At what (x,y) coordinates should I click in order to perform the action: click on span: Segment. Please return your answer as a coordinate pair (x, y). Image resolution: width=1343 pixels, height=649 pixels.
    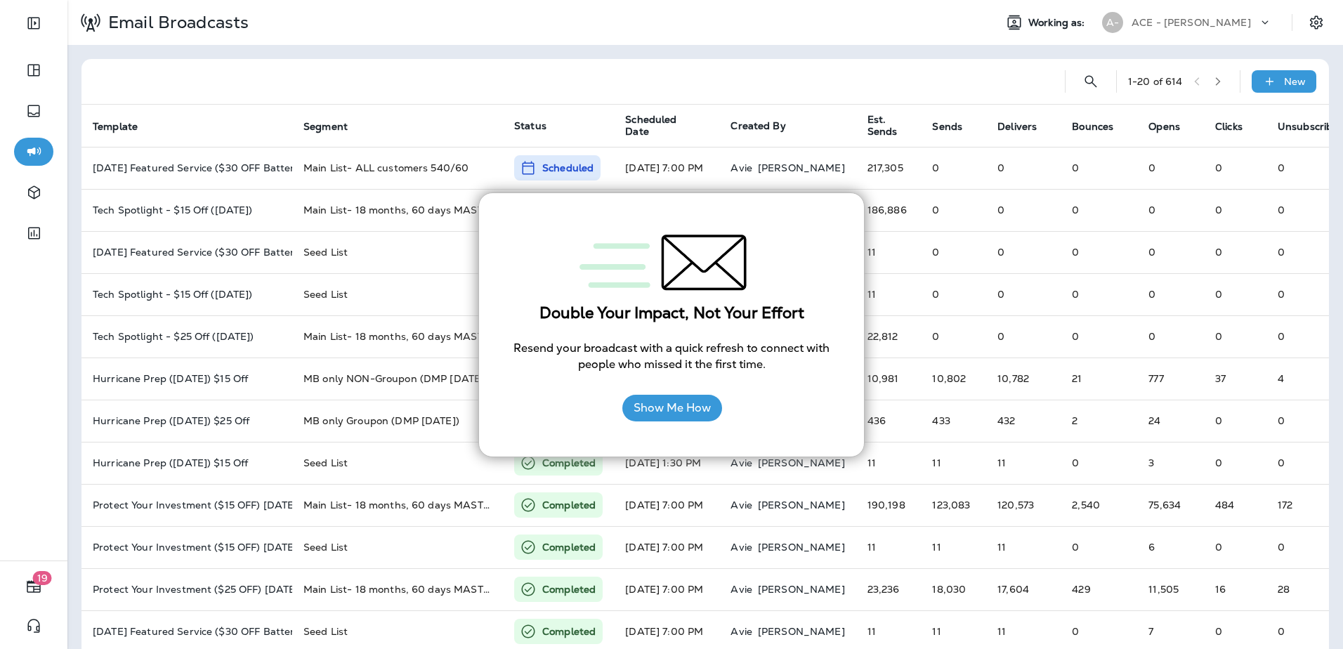
    Looking at the image, I should click on (325, 126).